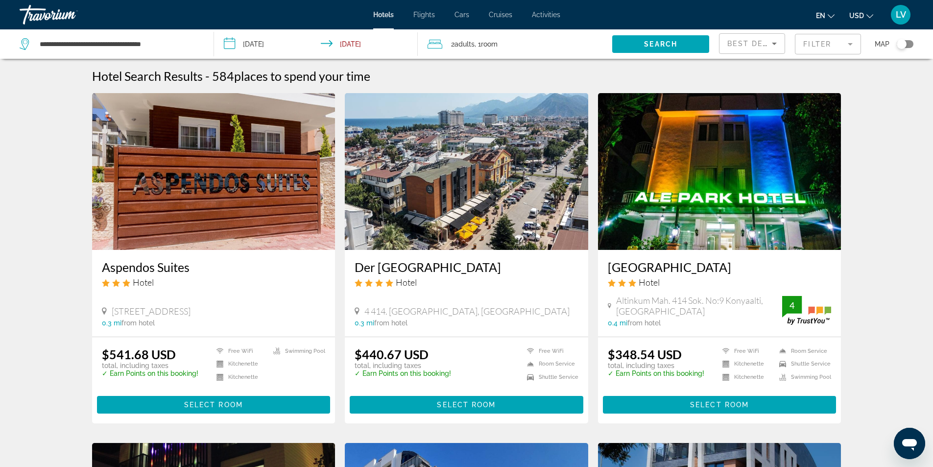  Describe the element at coordinates (383, 15) in the screenshot. I see `span: Hotels` at that location.